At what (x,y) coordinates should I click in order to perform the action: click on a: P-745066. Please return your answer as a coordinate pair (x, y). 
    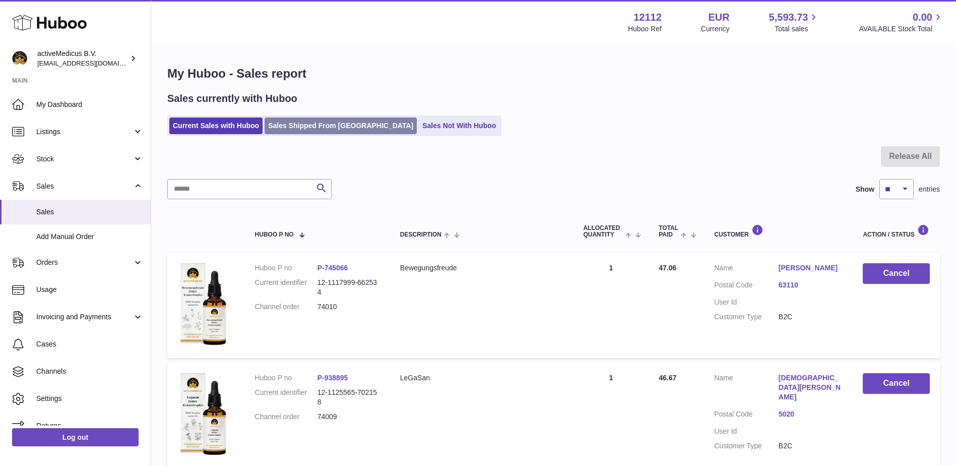
    Looking at the image, I should click on (333, 268).